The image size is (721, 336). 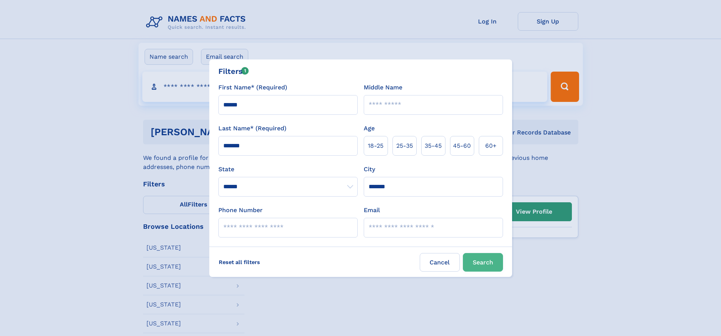 I want to click on label: State, so click(x=288, y=169).